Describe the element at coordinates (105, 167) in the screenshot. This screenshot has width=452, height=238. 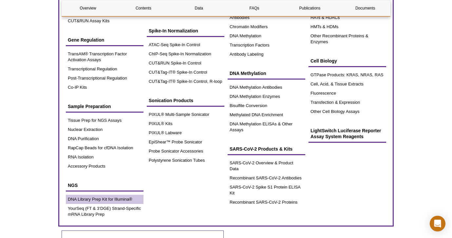
I see `a: Accessory Products` at that location.